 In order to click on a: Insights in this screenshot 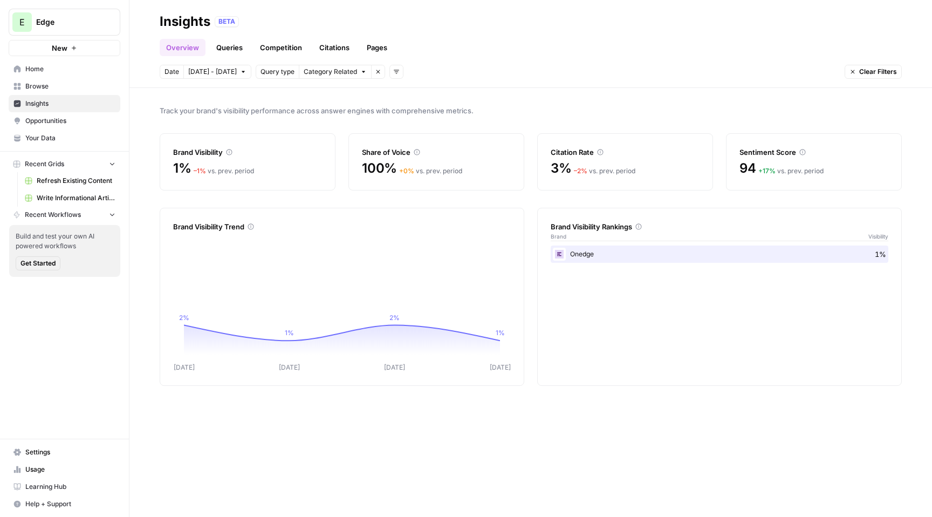, I will do `click(64, 104)`.